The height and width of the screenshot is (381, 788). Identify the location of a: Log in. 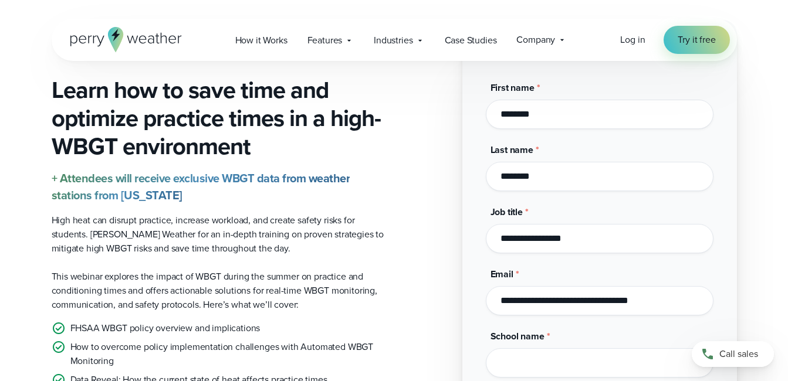
(632, 40).